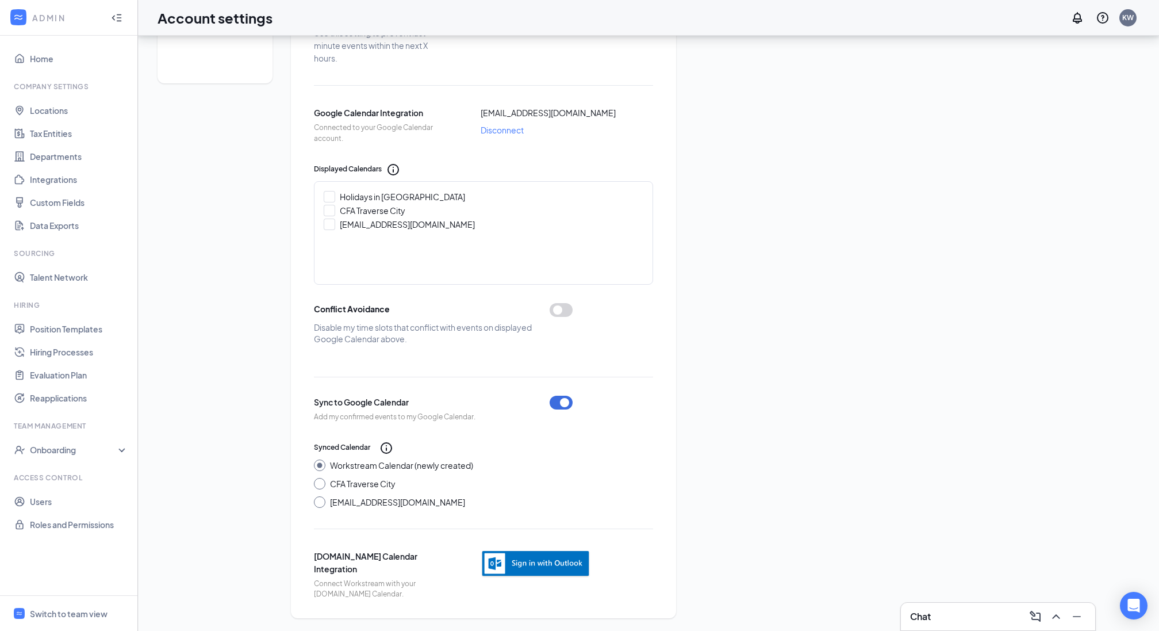 The image size is (1159, 631). Describe the element at coordinates (342, 447) in the screenshot. I see `span: Synced Calendar` at that location.